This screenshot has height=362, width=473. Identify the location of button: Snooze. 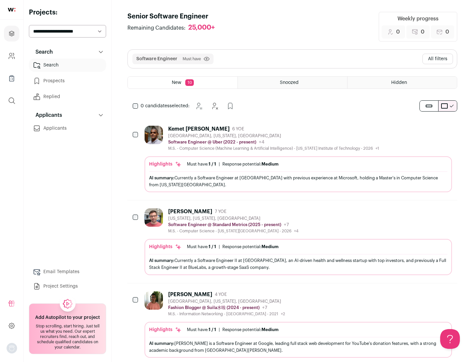
(199, 106).